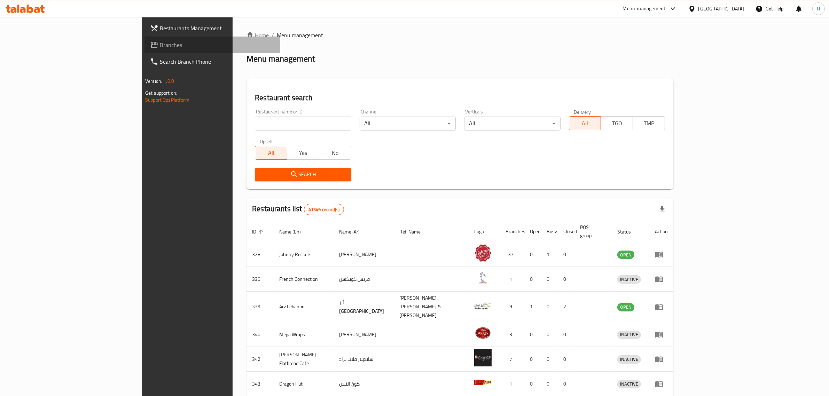 This screenshot has height=396, width=829. Describe the element at coordinates (661, 232) in the screenshot. I see `th: Action` at that location.